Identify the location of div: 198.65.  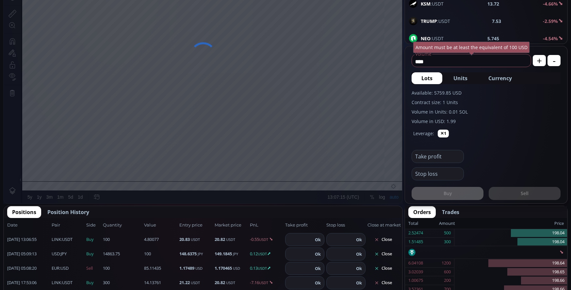
(511, 272).